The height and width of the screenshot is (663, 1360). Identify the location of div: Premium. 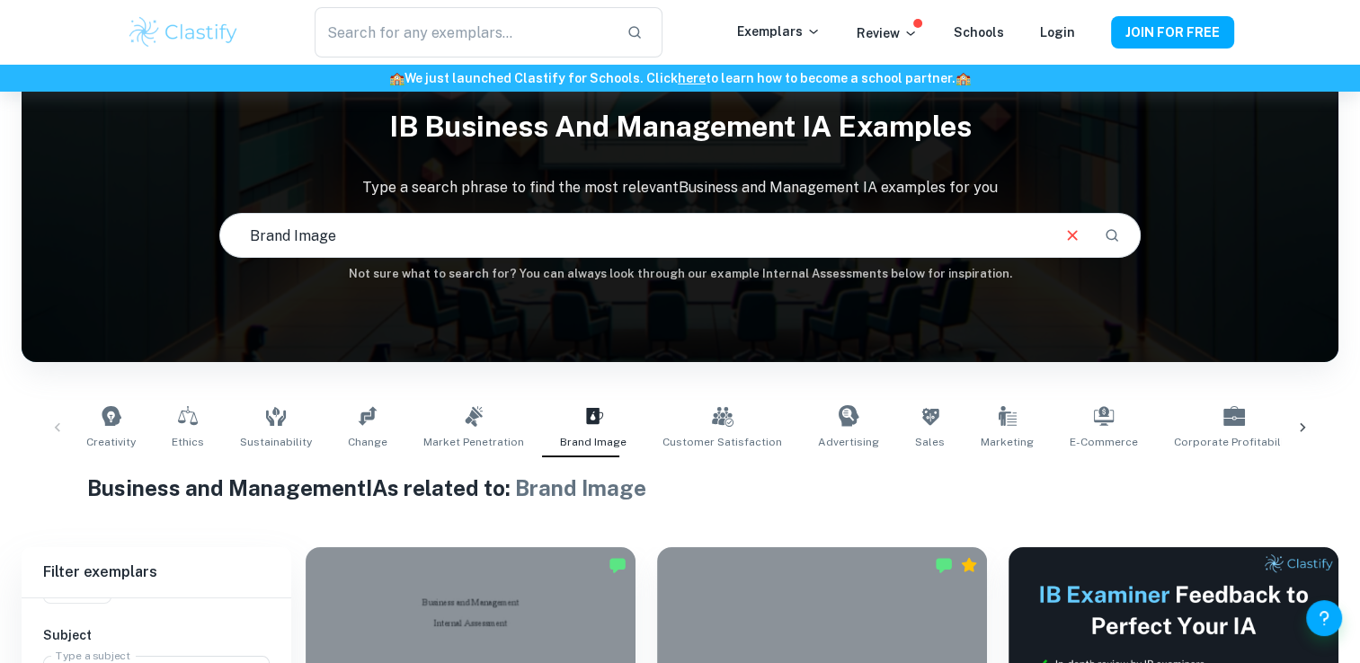
(969, 565).